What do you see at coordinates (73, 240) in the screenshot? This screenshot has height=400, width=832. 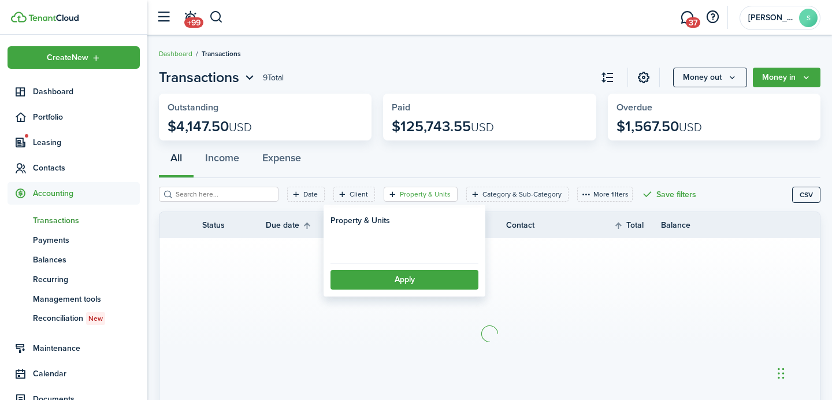 I see `a: Payments` at bounding box center [73, 240].